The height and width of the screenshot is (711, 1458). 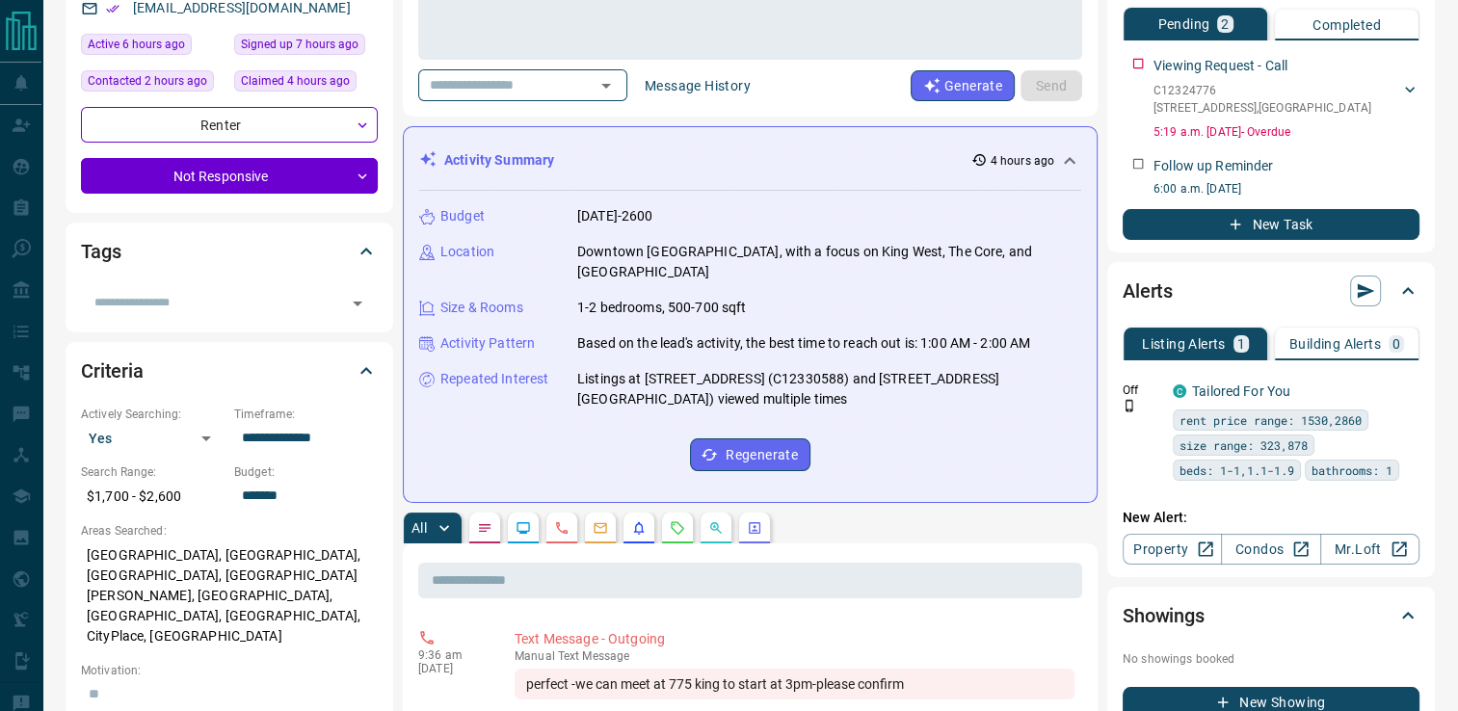 I want to click on h2: Criteria, so click(x=112, y=371).